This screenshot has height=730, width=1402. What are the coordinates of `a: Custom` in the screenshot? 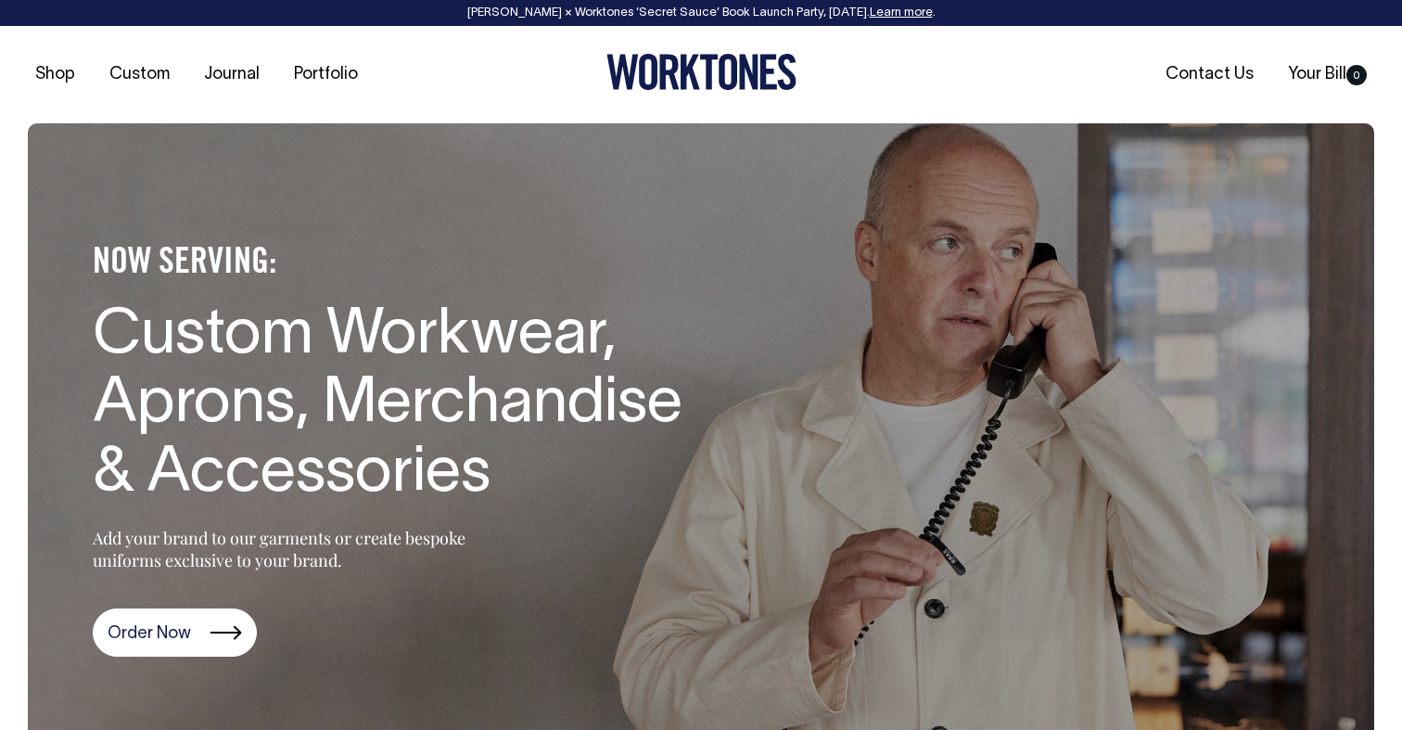 It's located at (139, 74).